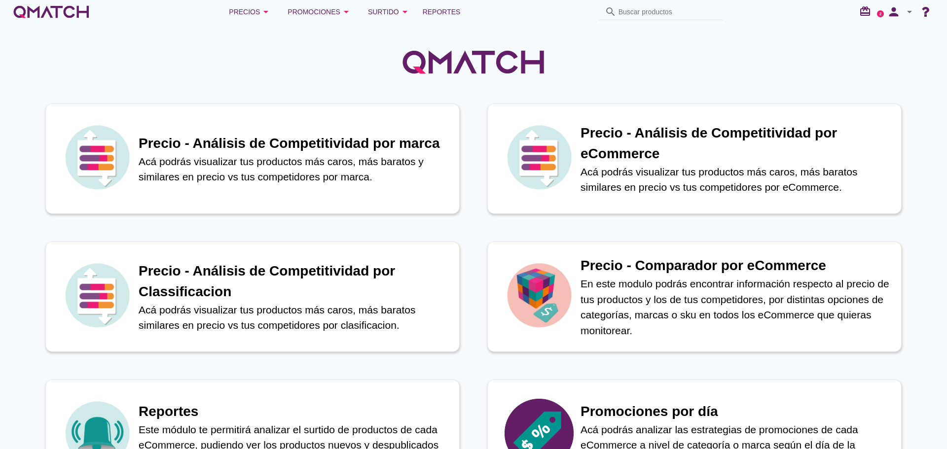  Describe the element at coordinates (389, 12) in the screenshot. I see `div: Surtido` at that location.